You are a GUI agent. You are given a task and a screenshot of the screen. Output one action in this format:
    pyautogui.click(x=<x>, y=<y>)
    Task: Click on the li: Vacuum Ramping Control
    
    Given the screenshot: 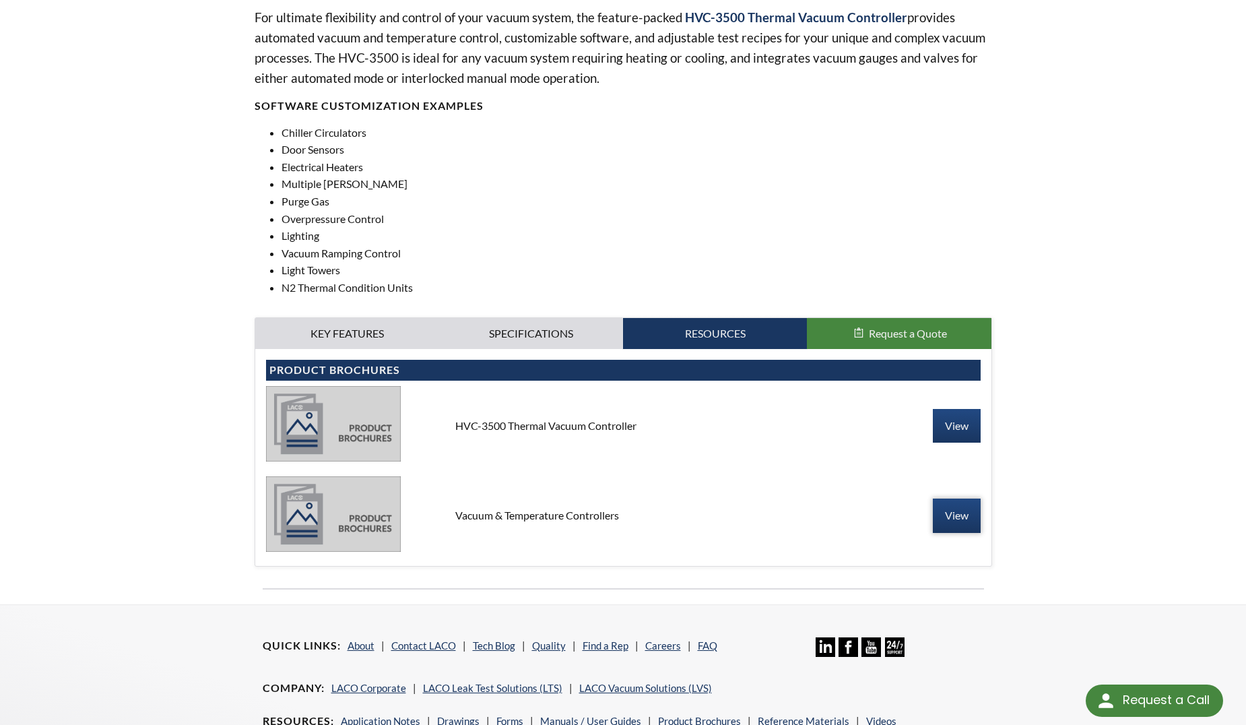 What is the action you would take?
    pyautogui.click(x=636, y=253)
    